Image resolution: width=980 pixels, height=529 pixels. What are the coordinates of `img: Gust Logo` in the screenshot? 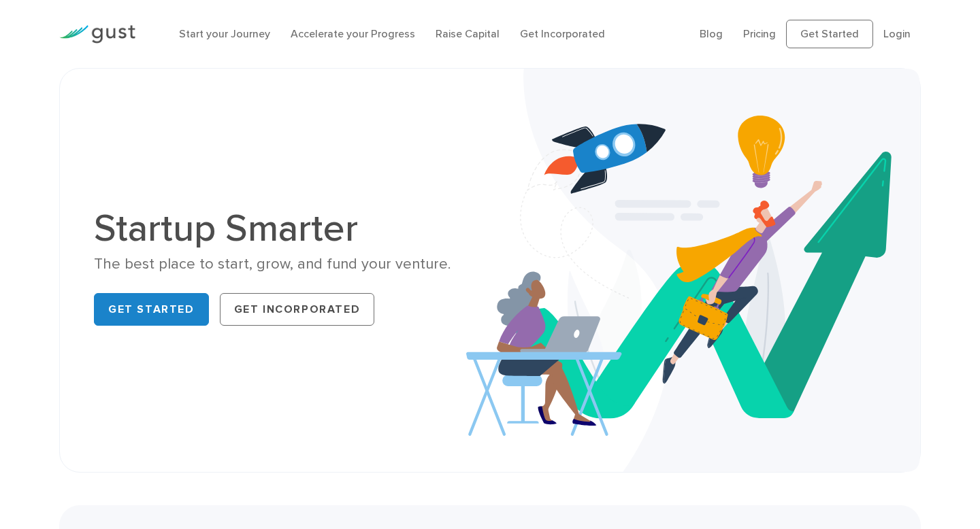 It's located at (97, 34).